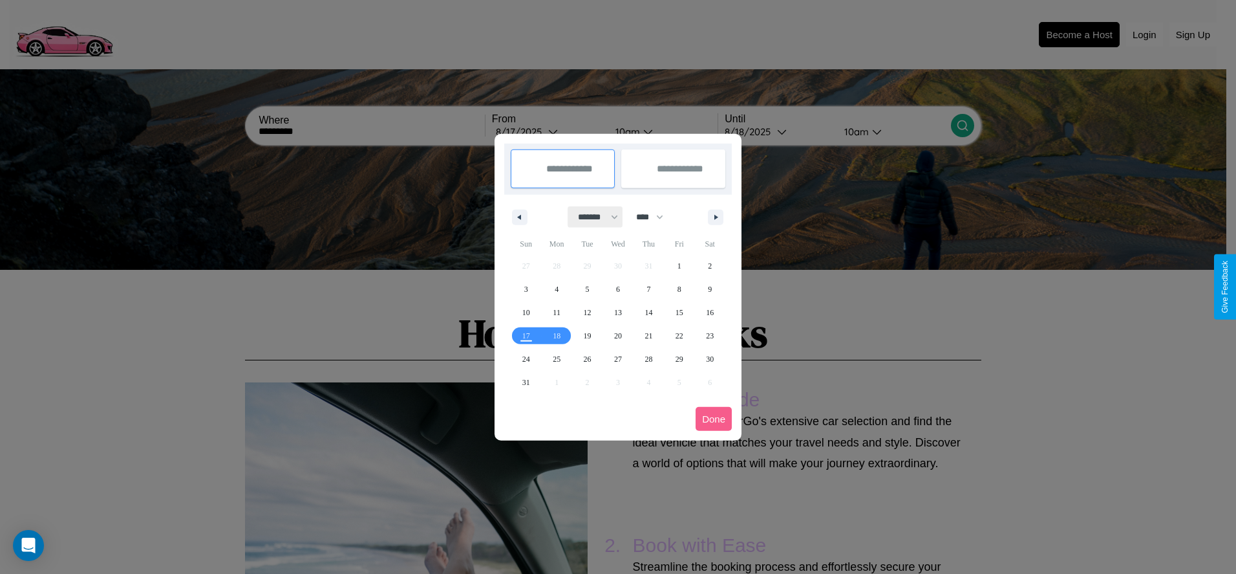 The height and width of the screenshot is (574, 1236). What do you see at coordinates (556, 336) in the screenshot?
I see `button: 18` at bounding box center [556, 336].